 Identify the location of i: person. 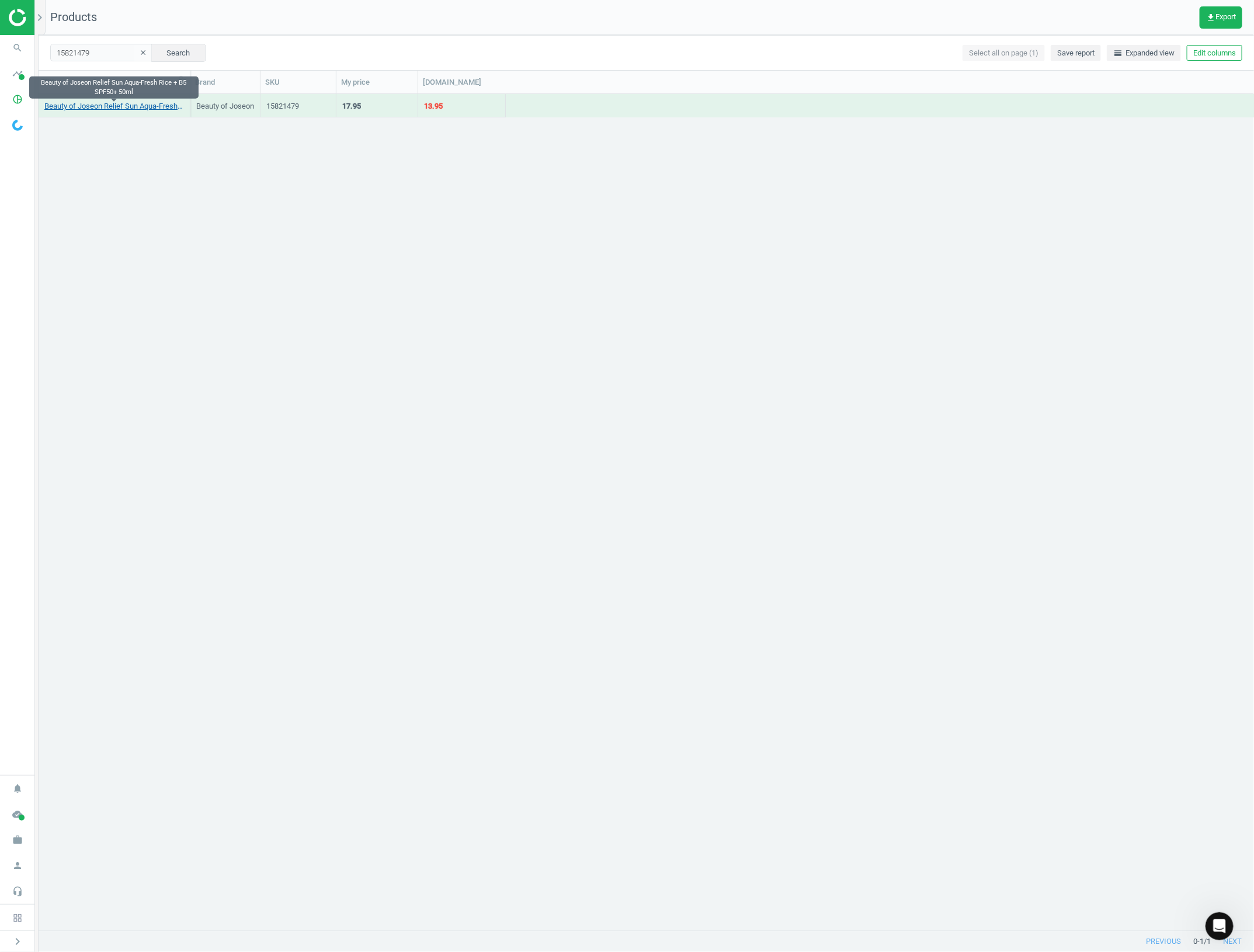
(17, 865).